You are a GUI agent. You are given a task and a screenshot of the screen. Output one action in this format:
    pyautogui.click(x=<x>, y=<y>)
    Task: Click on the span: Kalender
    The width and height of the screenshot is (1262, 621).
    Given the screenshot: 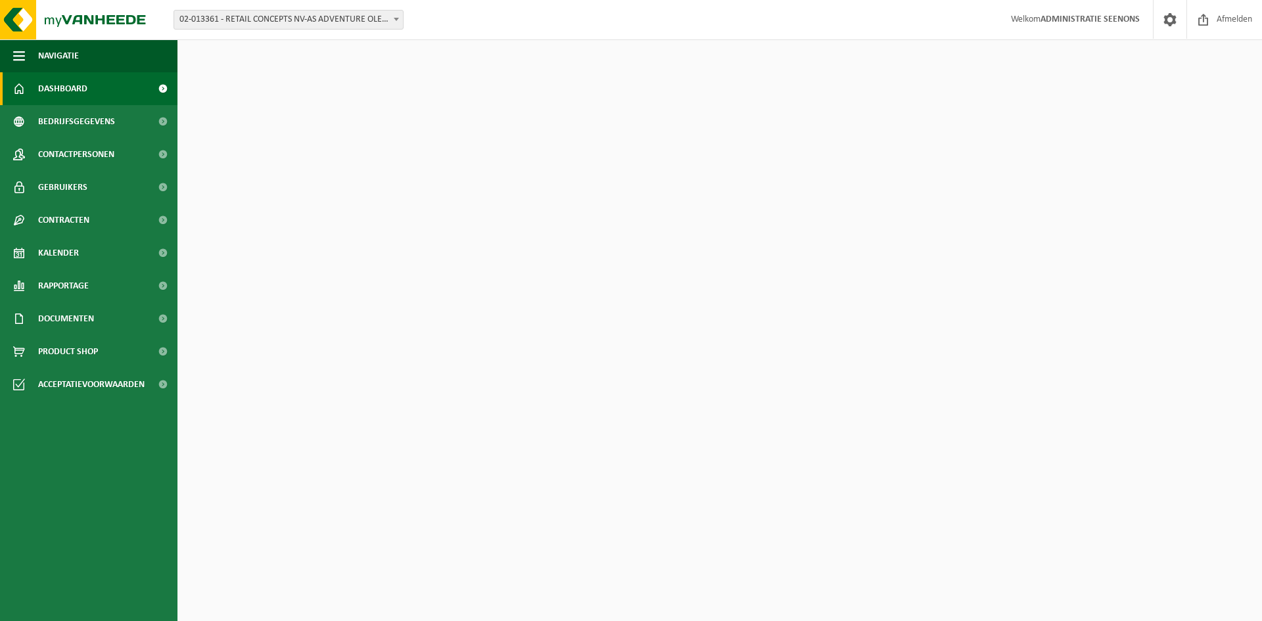 What is the action you would take?
    pyautogui.click(x=58, y=253)
    